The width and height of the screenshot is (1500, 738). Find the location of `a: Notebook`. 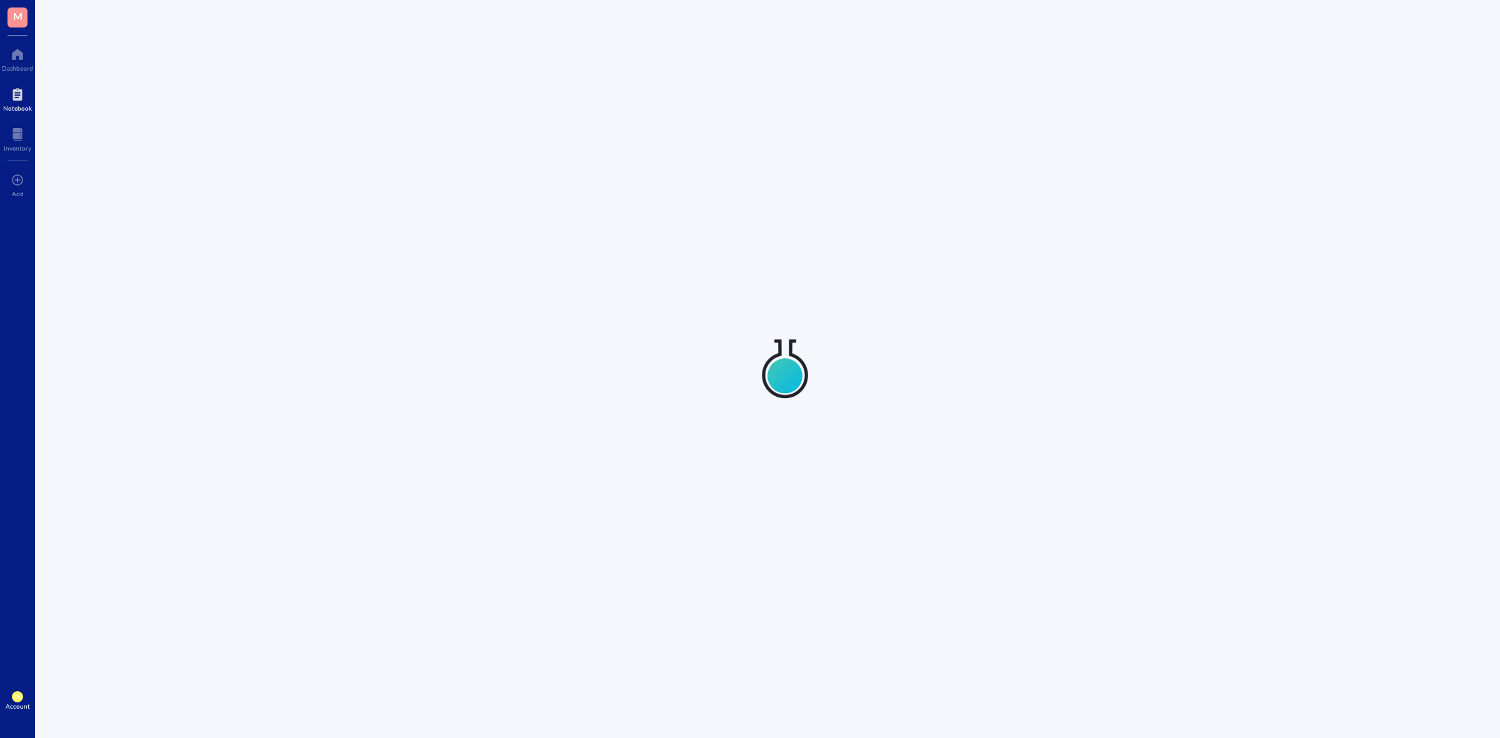

a: Notebook is located at coordinates (17, 98).